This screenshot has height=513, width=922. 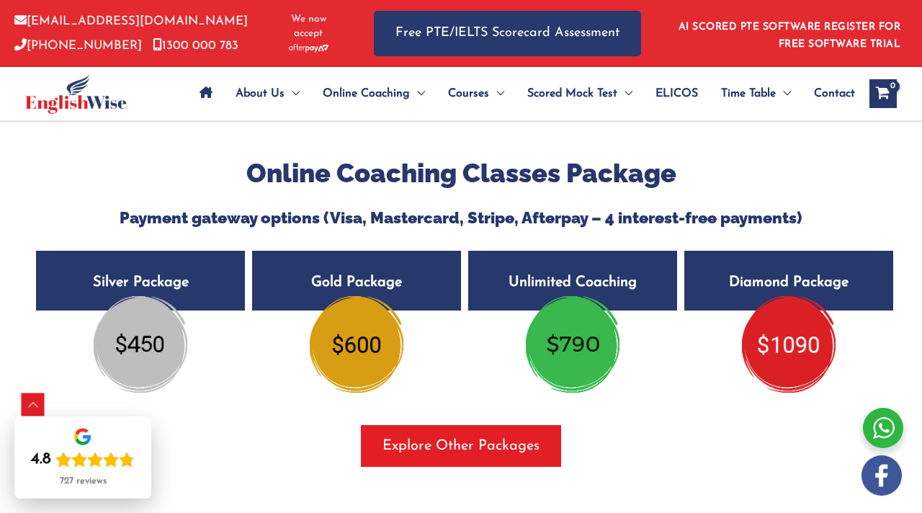 I want to click on a: Explore Other Packages, so click(x=461, y=446).